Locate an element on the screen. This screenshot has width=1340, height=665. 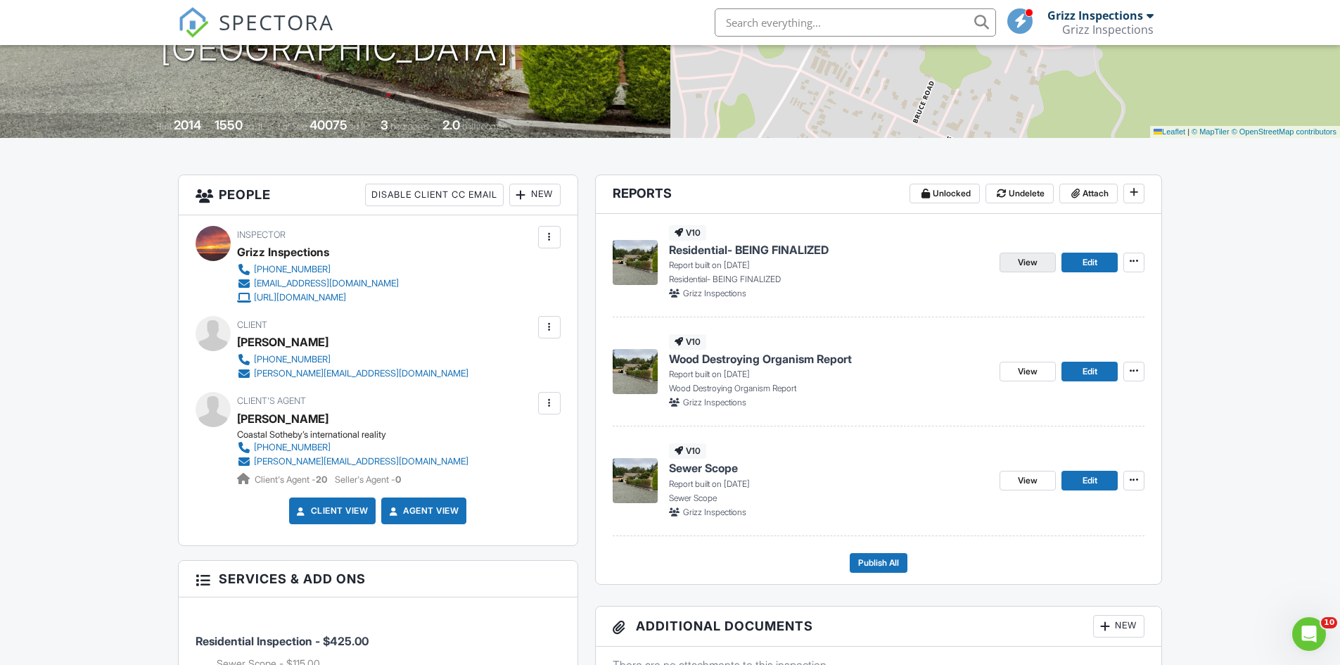
h3: People is located at coordinates (378, 195).